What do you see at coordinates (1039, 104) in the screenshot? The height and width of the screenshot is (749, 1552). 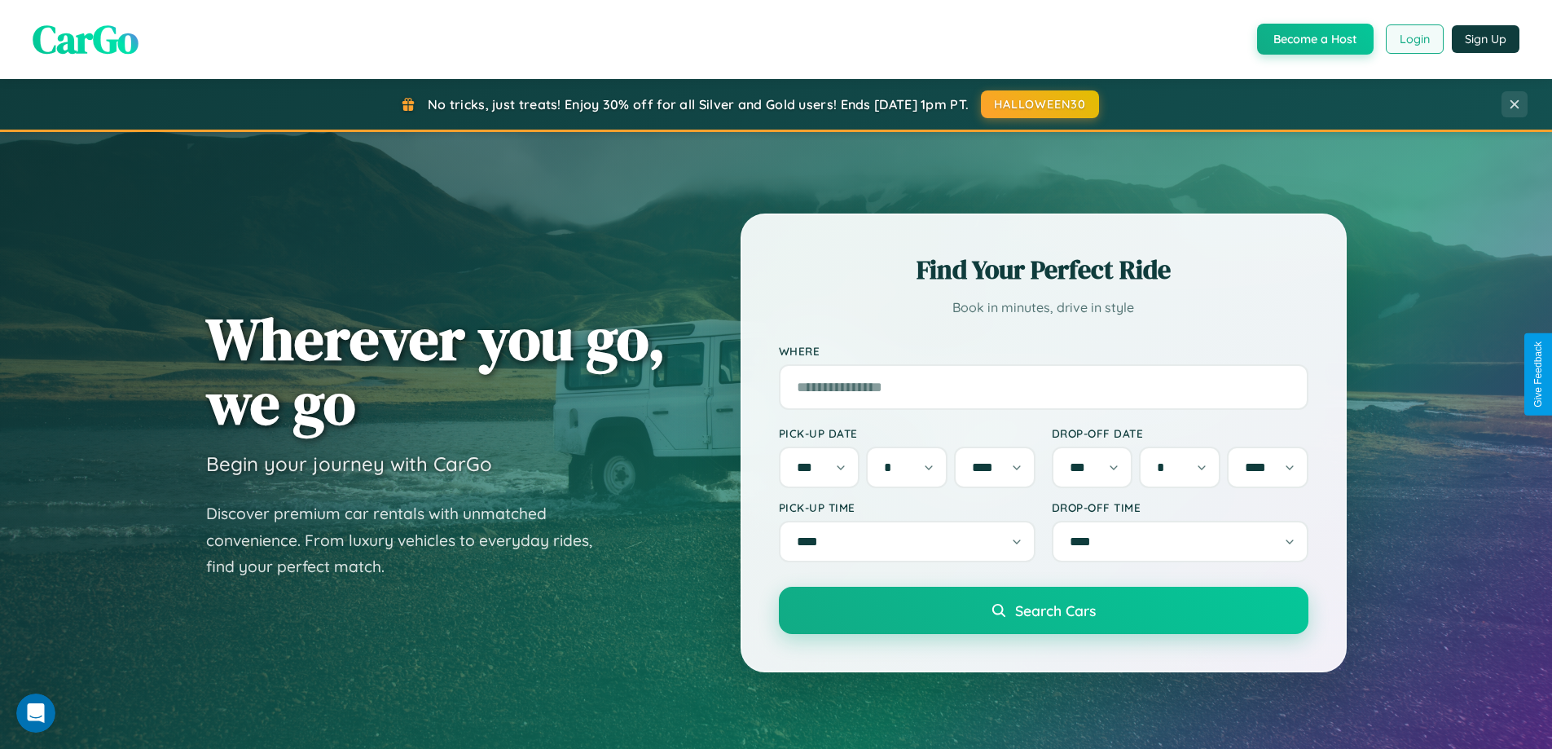 I see `button: HALLOWEEN30` at bounding box center [1039, 104].